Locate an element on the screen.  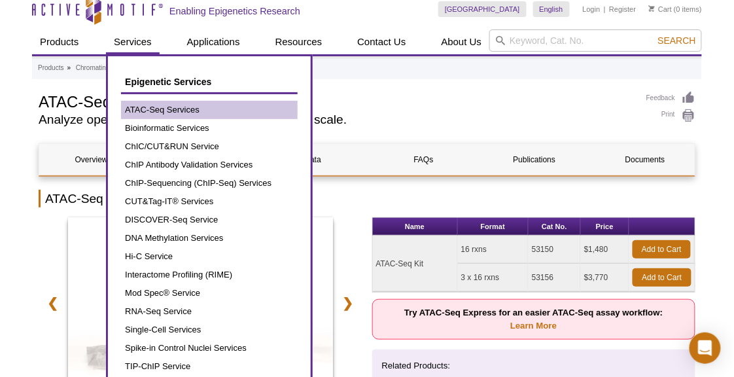
button: Search is located at coordinates (677, 41).